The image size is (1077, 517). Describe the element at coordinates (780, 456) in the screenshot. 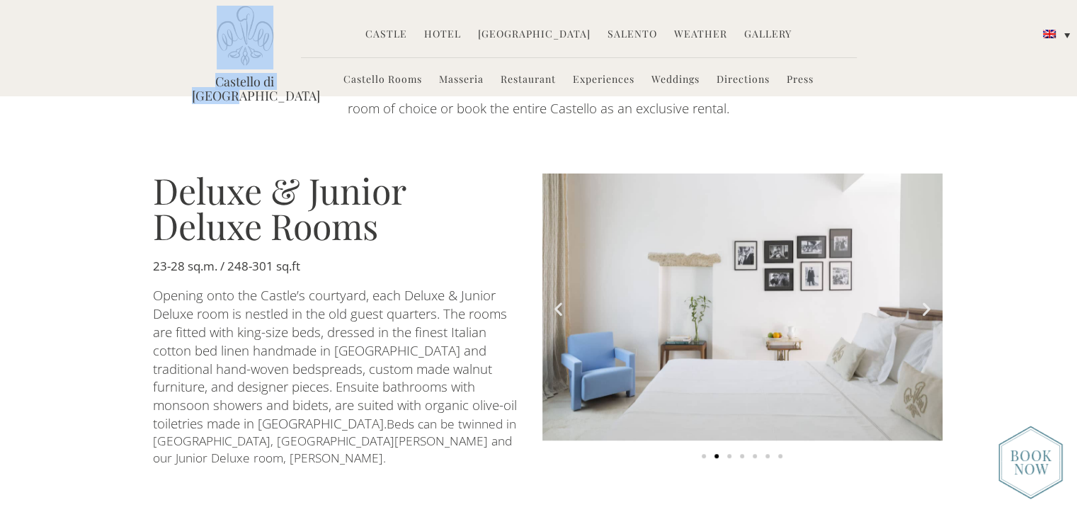

I see `span: Go to slide 7` at that location.